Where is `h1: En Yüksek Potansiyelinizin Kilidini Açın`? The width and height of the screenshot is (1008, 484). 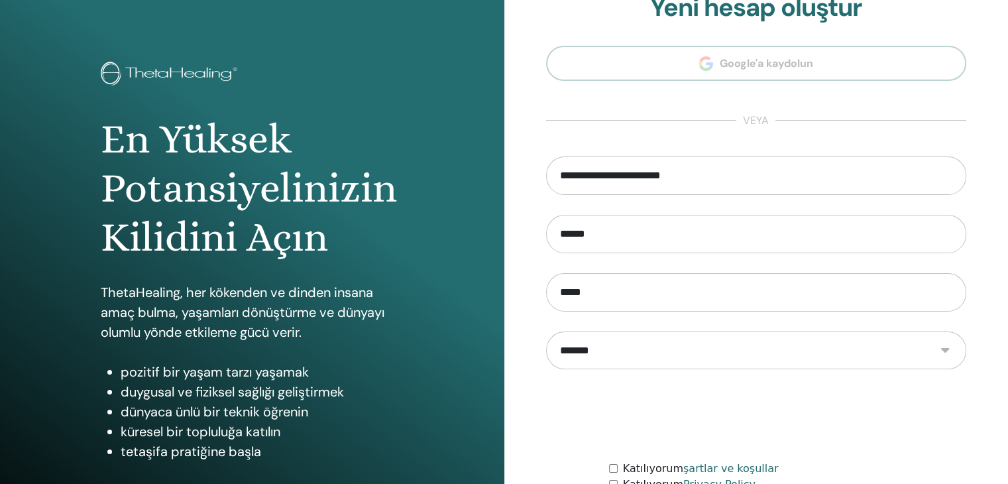 h1: En Yüksek Potansiyelinizin Kilidini Açın is located at coordinates (252, 188).